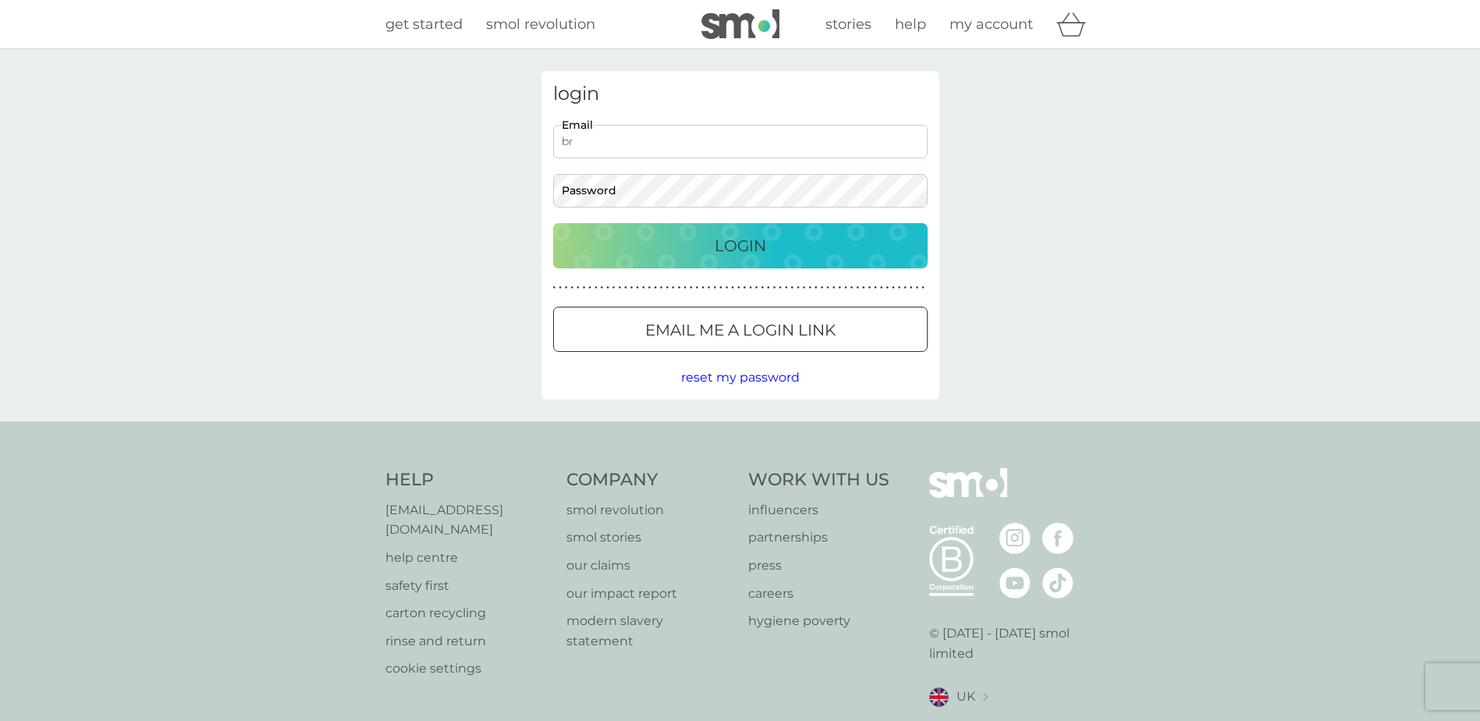 This screenshot has width=1480, height=721. What do you see at coordinates (649, 630) in the screenshot?
I see `p: modern slavery statement` at bounding box center [649, 630].